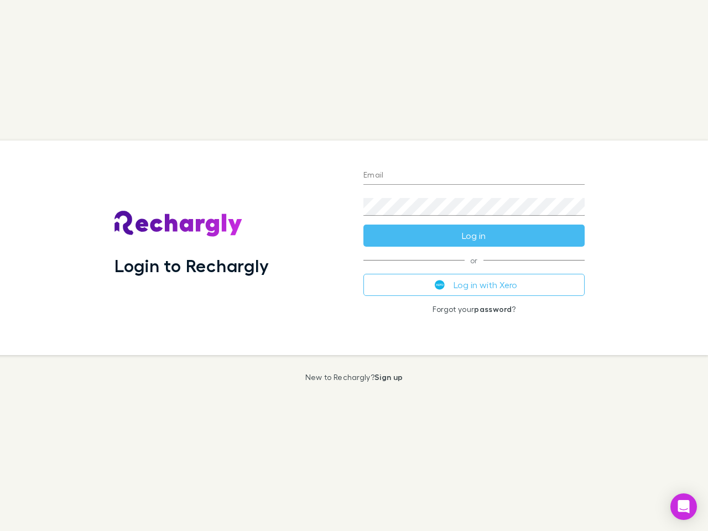 This screenshot has height=531, width=708. I want to click on button: Log in, so click(474, 236).